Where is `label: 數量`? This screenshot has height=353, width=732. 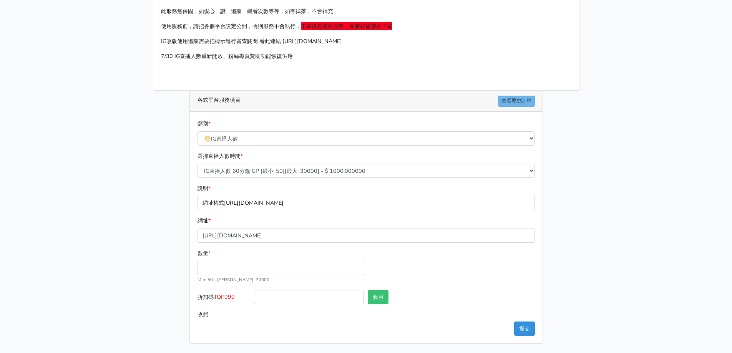
label: 數量 is located at coordinates (204, 253).